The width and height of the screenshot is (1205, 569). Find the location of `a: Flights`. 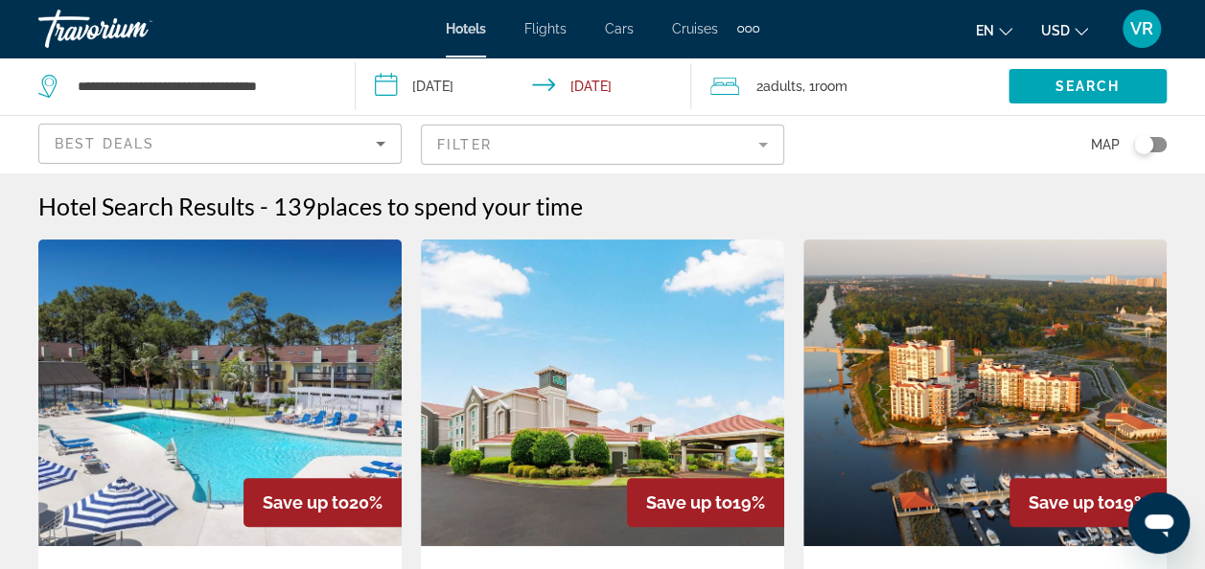

a: Flights is located at coordinates (545, 29).